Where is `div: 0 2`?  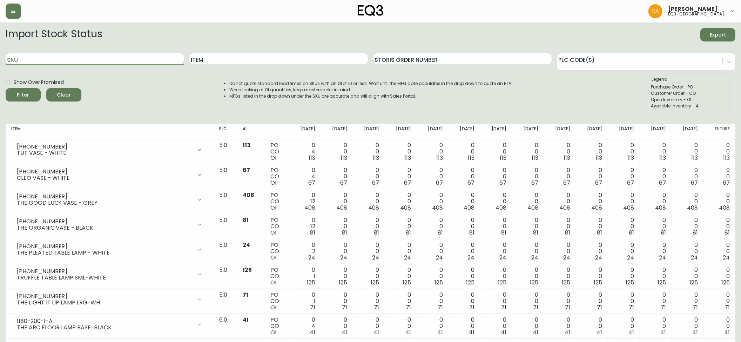 div: 0 2 is located at coordinates (305, 251).